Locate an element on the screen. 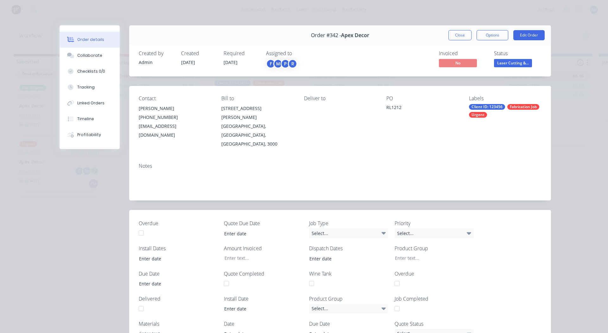 The width and height of the screenshot is (608, 333). button: Linked Orders is located at coordinates (90, 103).